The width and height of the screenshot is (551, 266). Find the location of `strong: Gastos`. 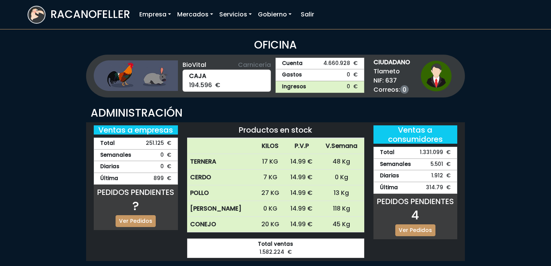

strong: Gastos is located at coordinates (292, 75).